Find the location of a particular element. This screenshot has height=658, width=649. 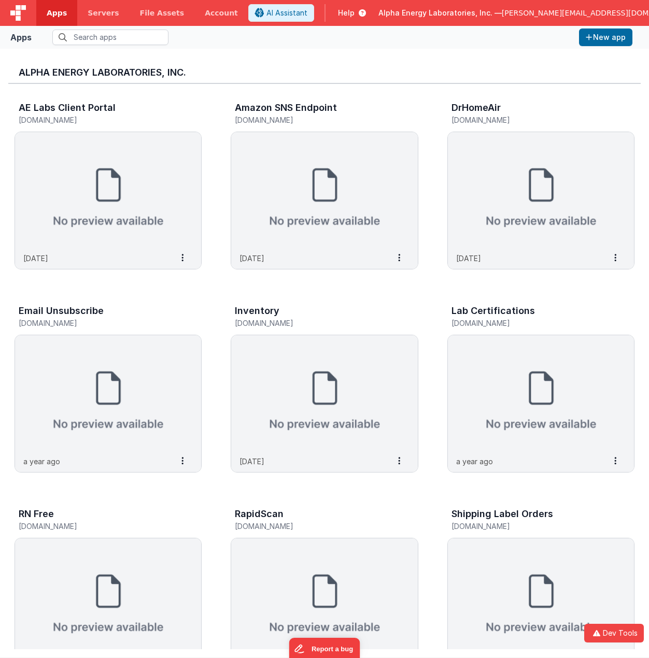

button: New app is located at coordinates (605, 37).